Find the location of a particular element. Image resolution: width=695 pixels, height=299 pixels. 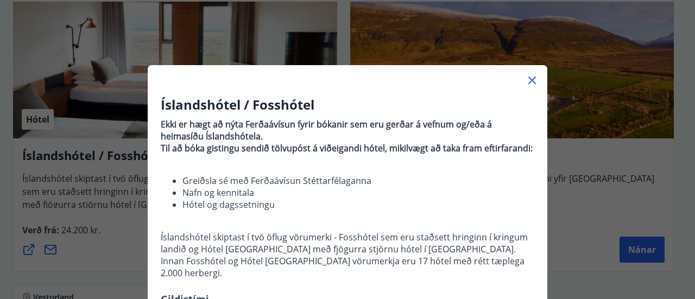

strong: Til að bóka gistingu sendið tölvupóst á viðeigandi hótel, mikilvægt að taka fram eftirfarandi: is located at coordinates (347, 148).